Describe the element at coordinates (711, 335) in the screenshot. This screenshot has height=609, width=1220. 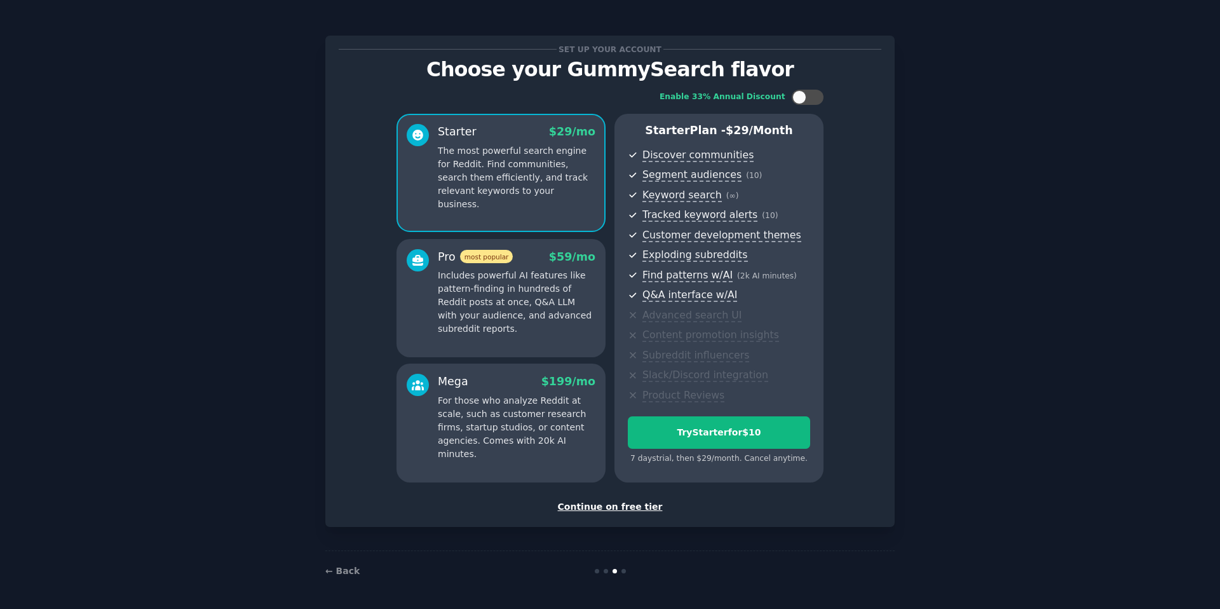
I see `span: Content promotion insights` at that location.